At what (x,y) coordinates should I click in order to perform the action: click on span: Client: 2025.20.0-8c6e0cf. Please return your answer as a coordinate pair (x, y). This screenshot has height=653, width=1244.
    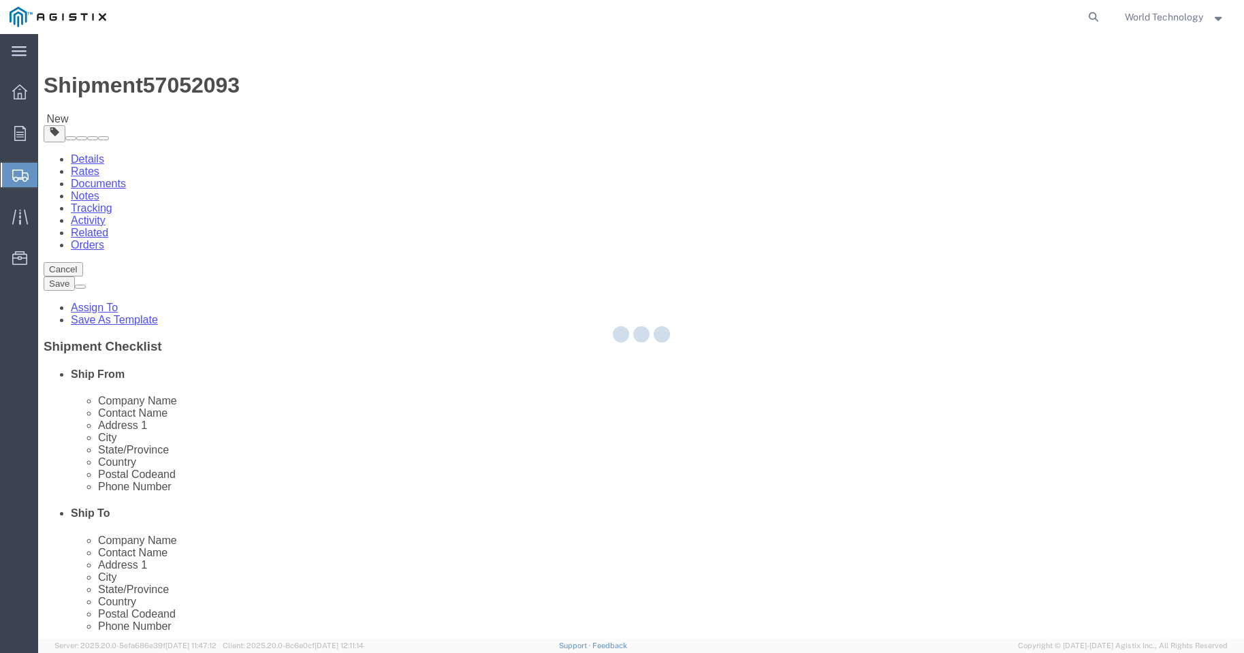
    Looking at the image, I should click on (293, 645).